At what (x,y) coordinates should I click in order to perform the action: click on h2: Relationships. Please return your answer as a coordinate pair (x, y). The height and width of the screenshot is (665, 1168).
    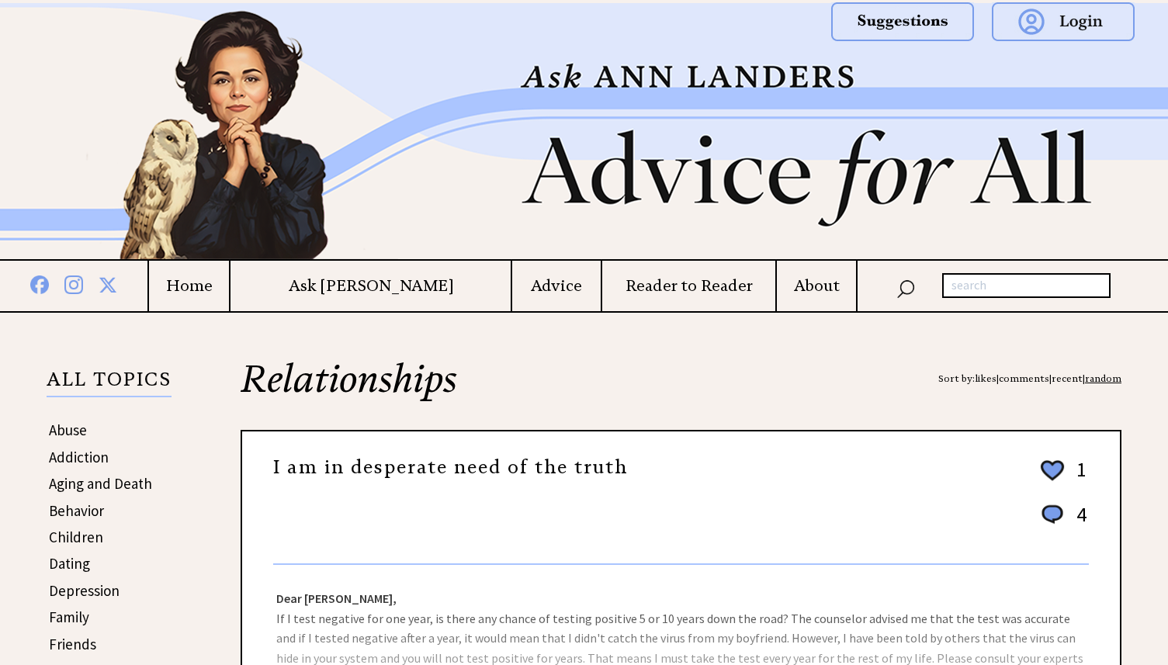
    Looking at the image, I should click on (681, 395).